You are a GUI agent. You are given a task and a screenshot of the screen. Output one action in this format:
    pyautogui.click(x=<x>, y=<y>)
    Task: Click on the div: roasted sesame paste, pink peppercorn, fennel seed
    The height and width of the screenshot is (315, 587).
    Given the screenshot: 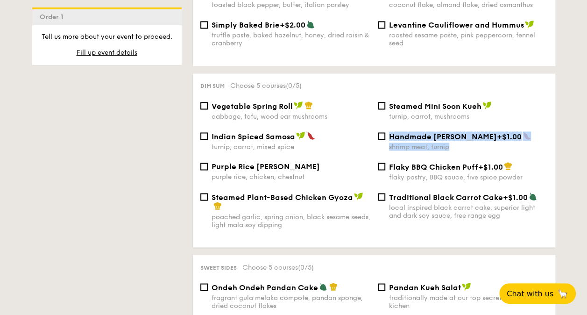 What is the action you would take?
    pyautogui.click(x=468, y=39)
    